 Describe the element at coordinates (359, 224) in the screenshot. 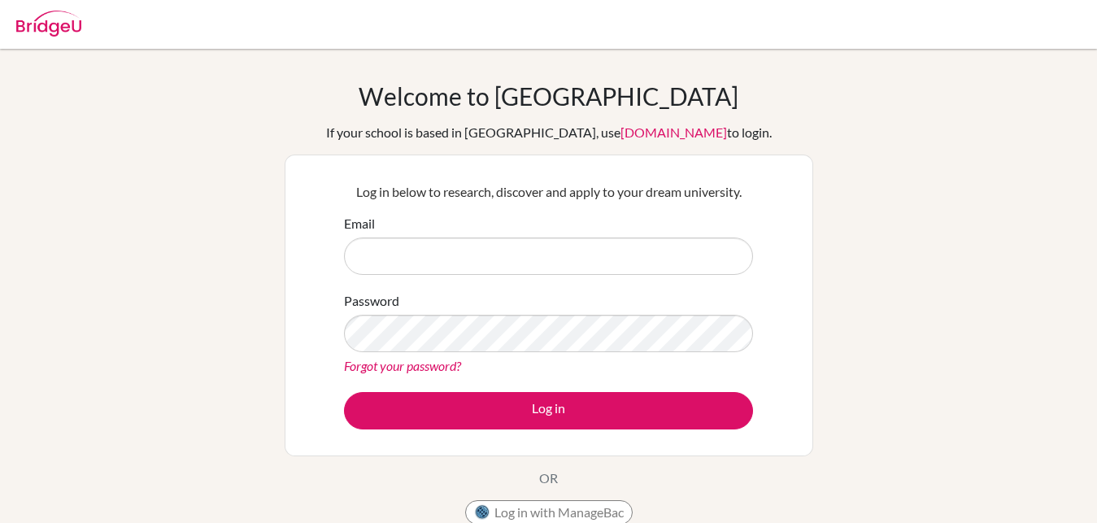

I see `label: Email` at that location.